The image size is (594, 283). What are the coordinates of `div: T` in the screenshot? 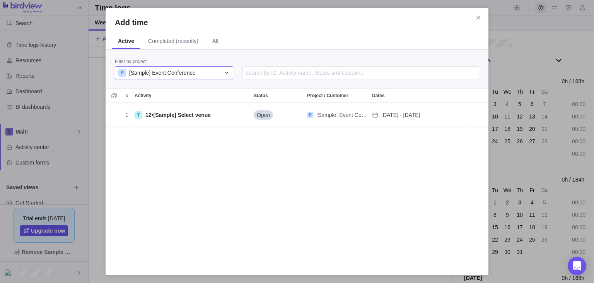 It's located at (138, 115).